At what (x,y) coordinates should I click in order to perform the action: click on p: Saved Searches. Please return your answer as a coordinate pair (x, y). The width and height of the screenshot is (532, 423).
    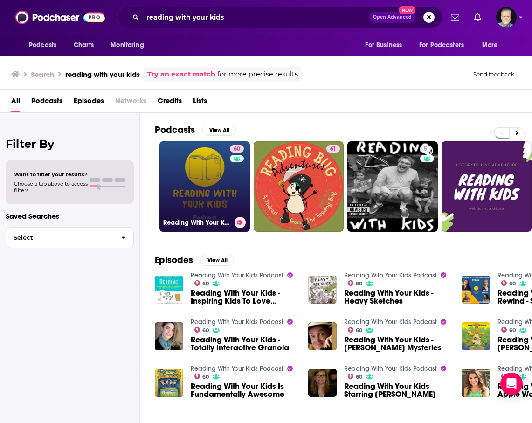
    Looking at the image, I should click on (69, 216).